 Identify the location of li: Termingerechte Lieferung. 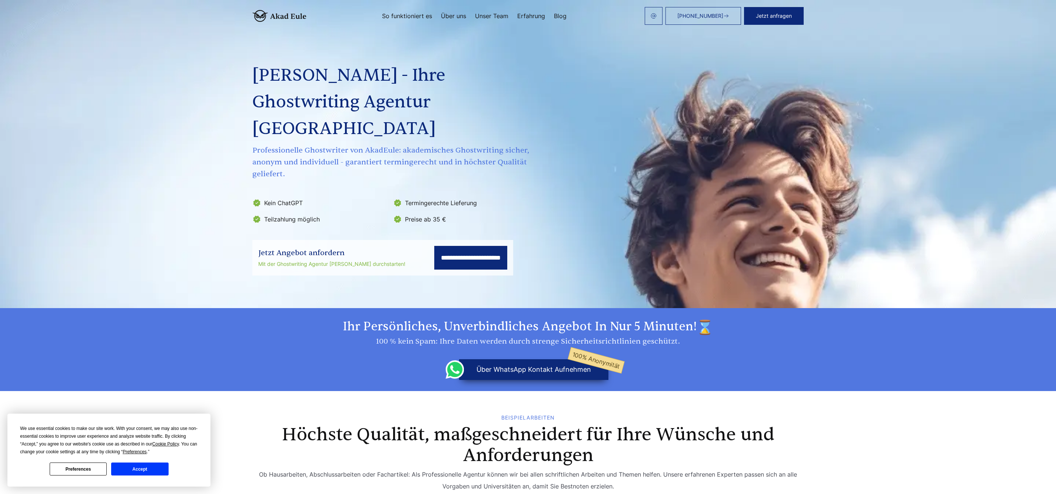
(461, 203).